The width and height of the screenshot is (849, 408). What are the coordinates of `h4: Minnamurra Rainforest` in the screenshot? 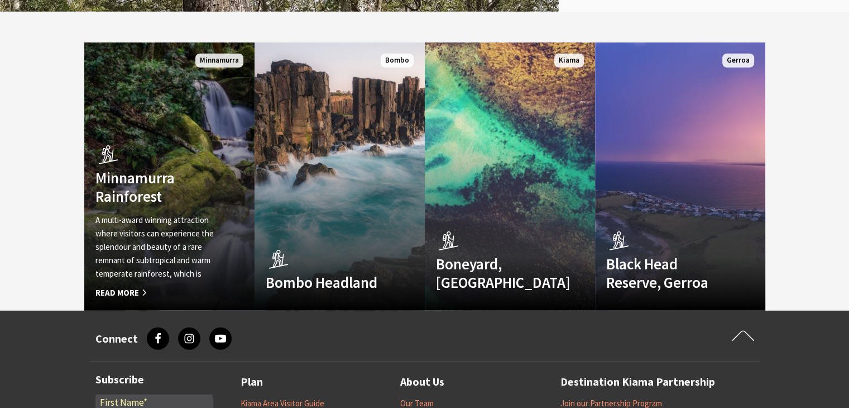 It's located at (156, 186).